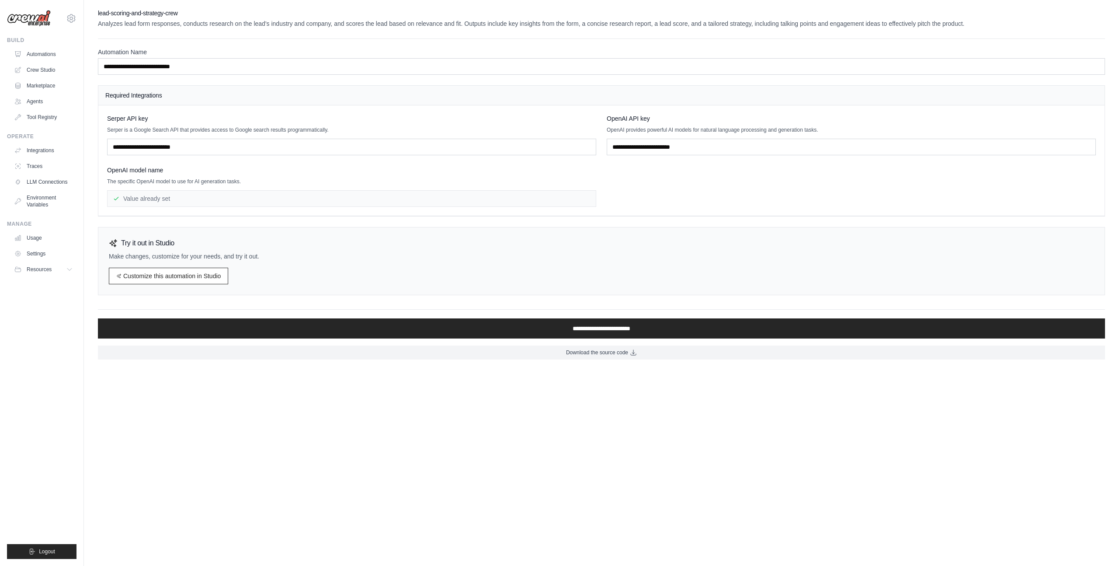 The width and height of the screenshot is (1119, 566). I want to click on p: OpenAI provides powerful AI models for natural language processing and generation tasks., so click(851, 130).